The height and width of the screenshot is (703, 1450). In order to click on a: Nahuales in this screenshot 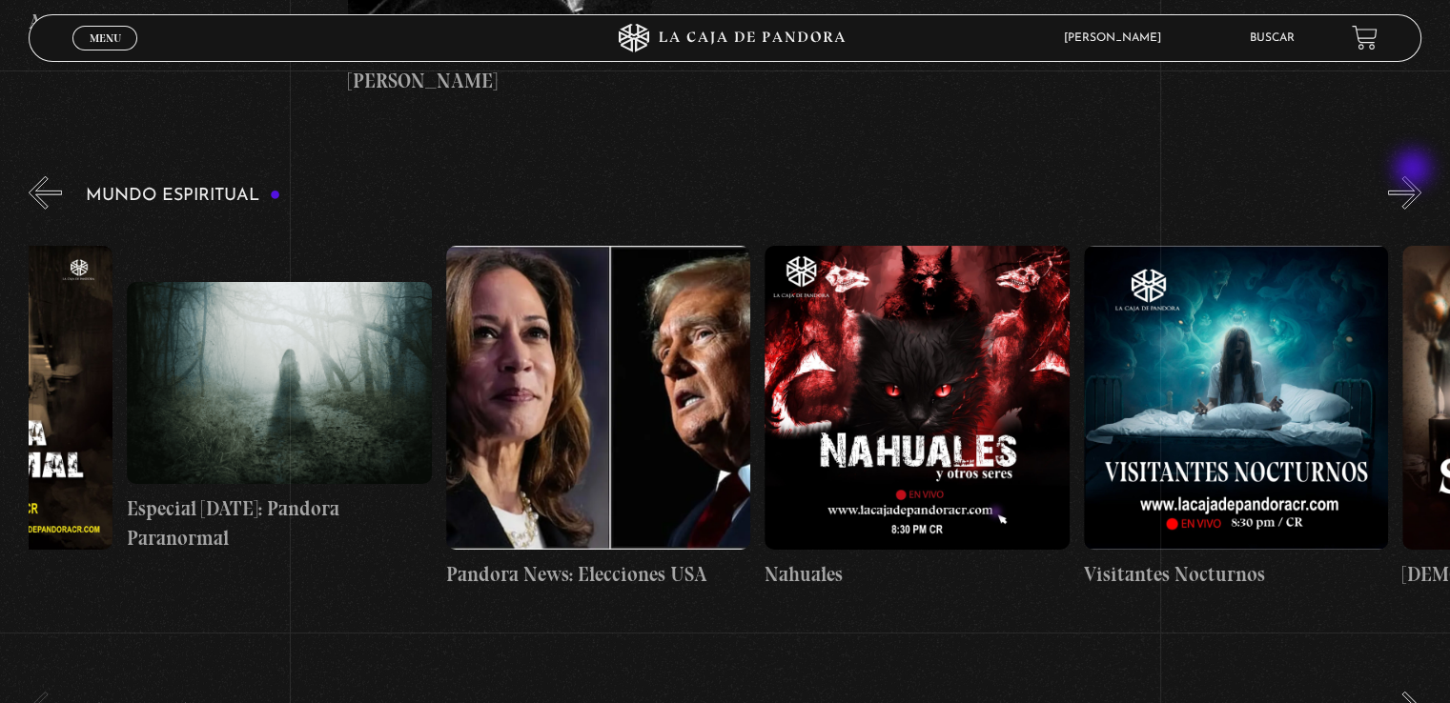, I will do `click(916, 417)`.